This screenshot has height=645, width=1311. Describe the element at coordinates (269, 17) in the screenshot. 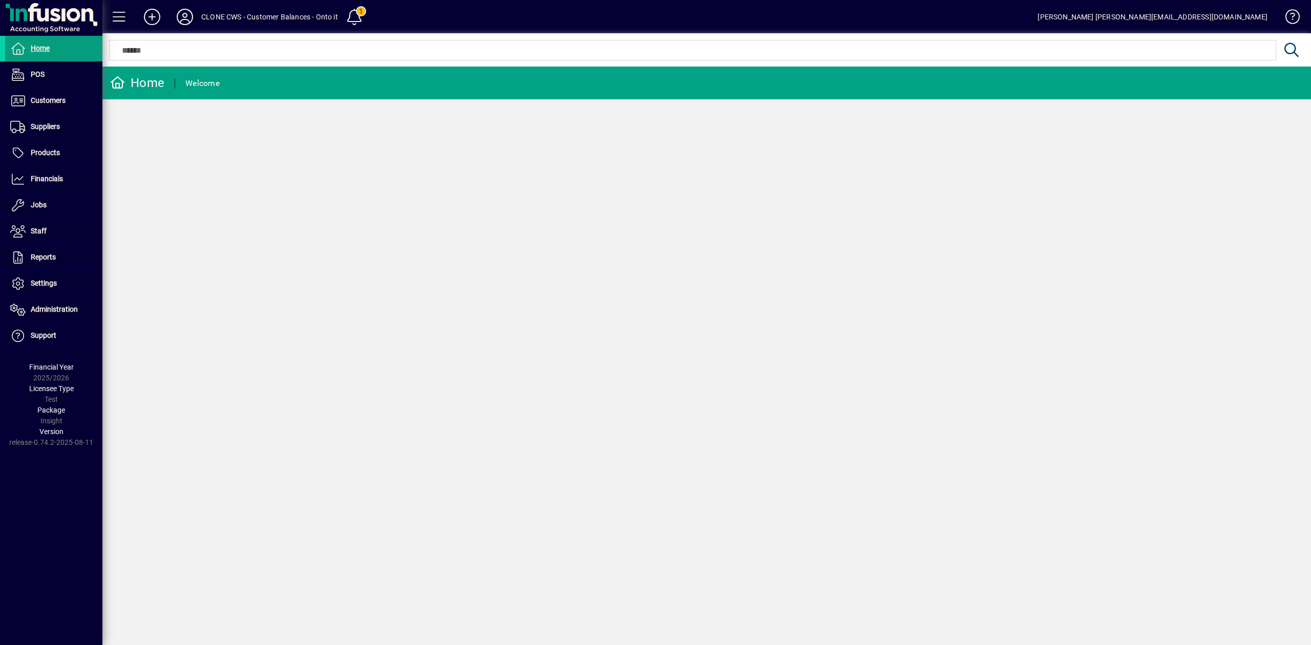

I see `div: CLONE CWS - Customer Balances - Onto it` at that location.